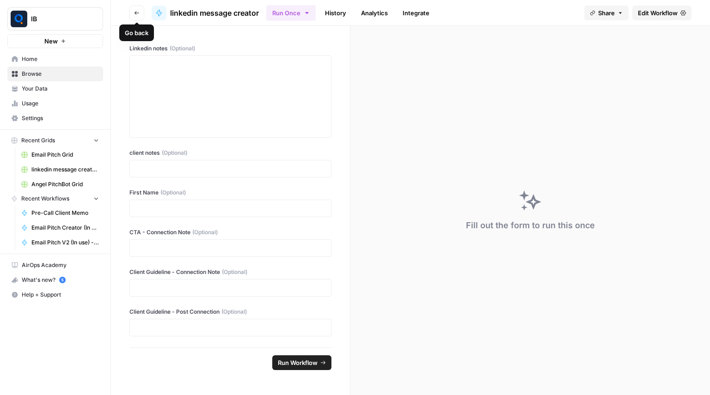 This screenshot has width=710, height=395. I want to click on span: Pre-Call Client Memo, so click(65, 213).